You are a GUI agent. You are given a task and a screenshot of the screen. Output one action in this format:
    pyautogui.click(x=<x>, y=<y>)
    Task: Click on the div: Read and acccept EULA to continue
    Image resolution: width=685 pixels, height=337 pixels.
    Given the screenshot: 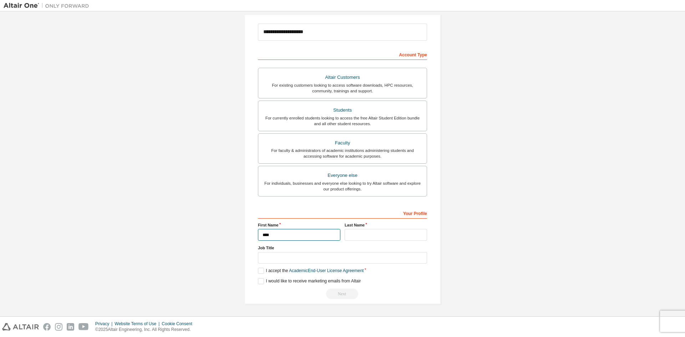 What is the action you would take?
    pyautogui.click(x=343, y=294)
    